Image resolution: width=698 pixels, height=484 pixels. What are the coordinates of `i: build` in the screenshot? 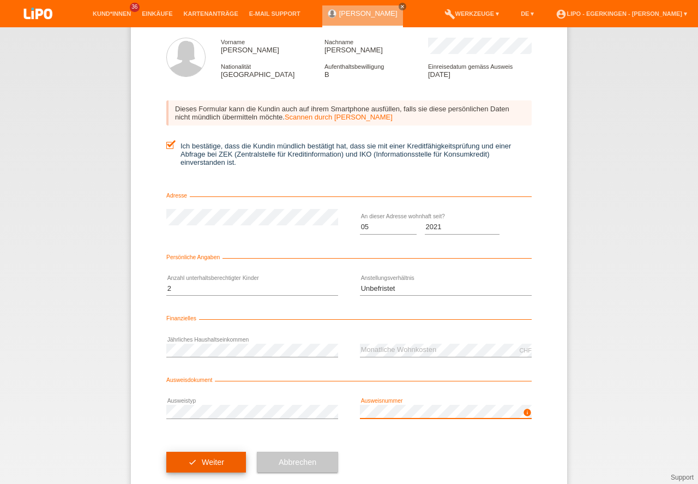 It's located at (450, 14).